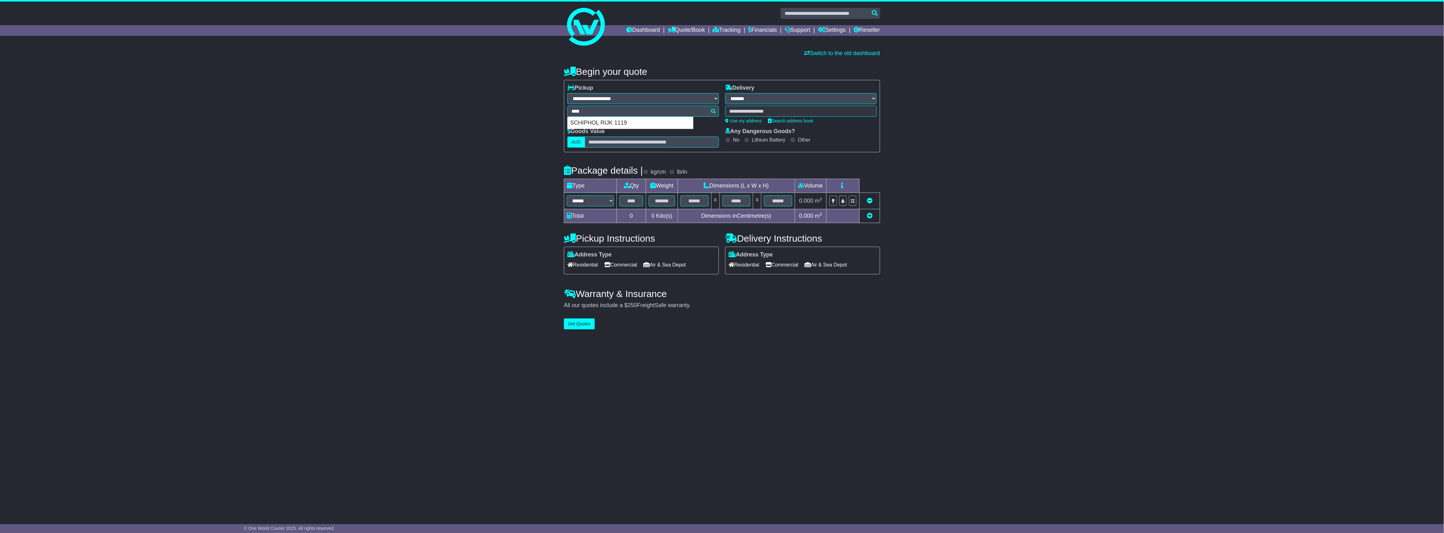  I want to click on label: Other, so click(804, 140).